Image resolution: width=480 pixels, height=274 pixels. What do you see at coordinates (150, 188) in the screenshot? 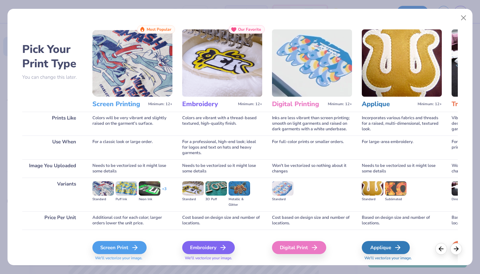
I see `img: Neon Ink` at bounding box center [150, 188].